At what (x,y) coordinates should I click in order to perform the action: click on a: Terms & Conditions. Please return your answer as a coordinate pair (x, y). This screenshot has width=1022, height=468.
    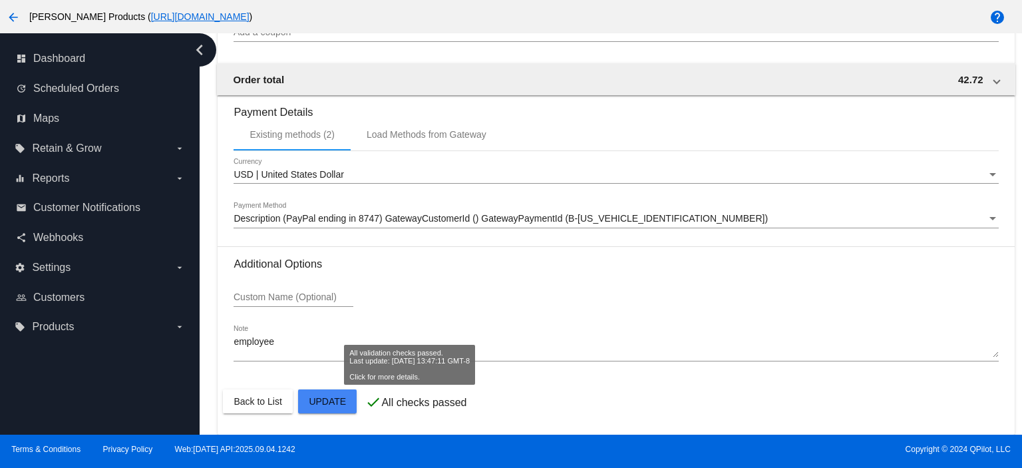
    Looking at the image, I should click on (46, 449).